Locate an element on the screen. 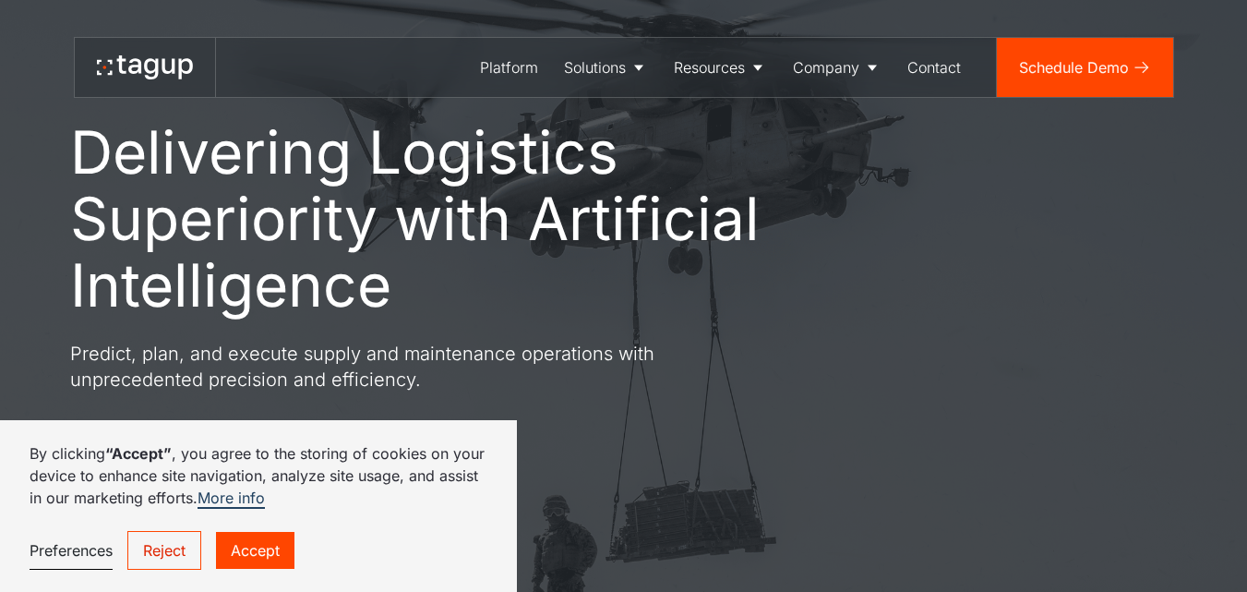 Image resolution: width=1247 pixels, height=592 pixels. a: Preferences is located at coordinates (71, 550).